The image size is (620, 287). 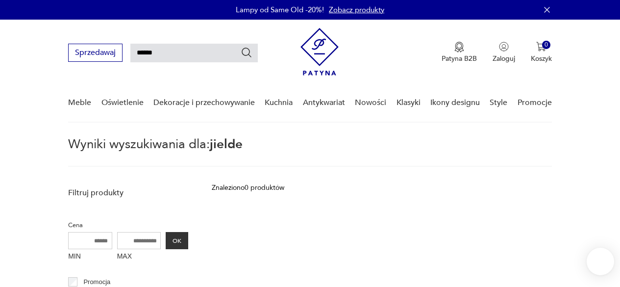 What do you see at coordinates (79, 103) in the screenshot?
I see `a: Meble` at bounding box center [79, 103].